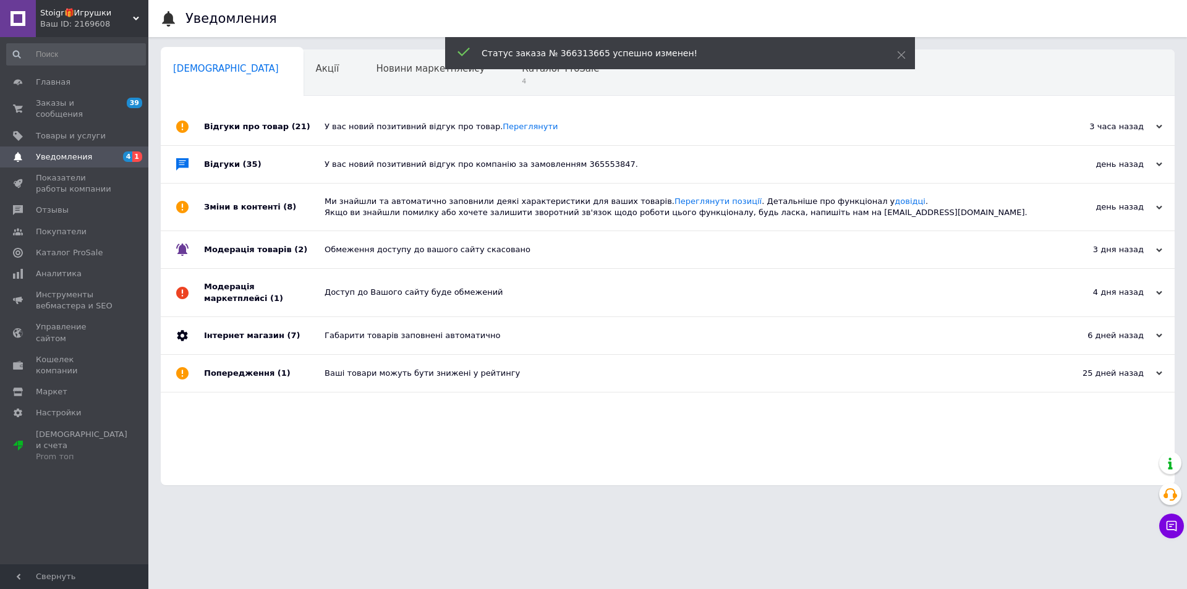 This screenshot has width=1187, height=589. Describe the element at coordinates (430, 69) in the screenshot. I see `span: Новини маркетплейсу` at that location.